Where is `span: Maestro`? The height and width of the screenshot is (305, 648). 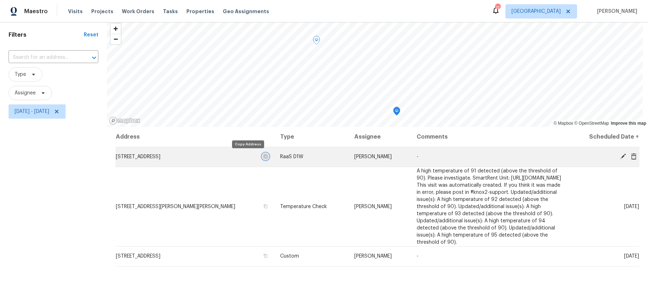
span: Maestro is located at coordinates (36, 11).